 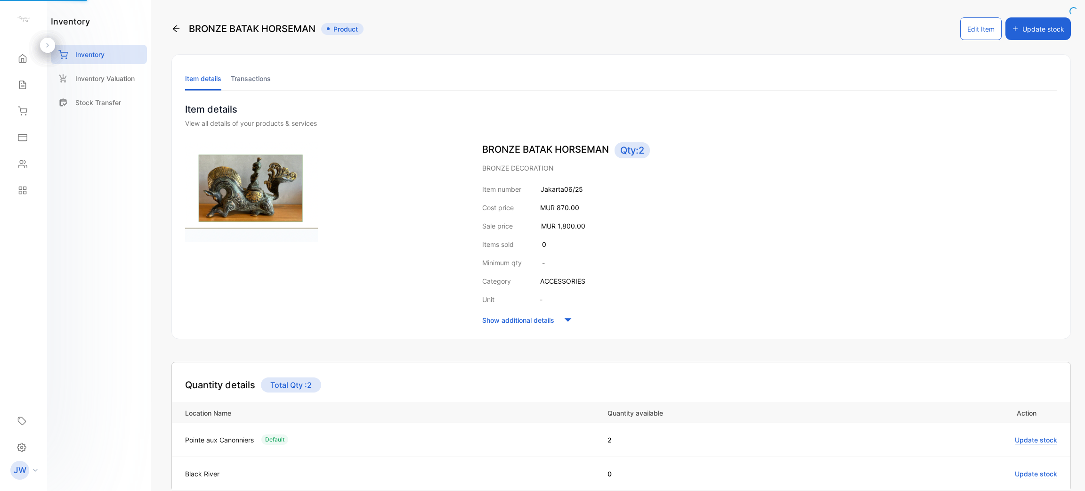 What do you see at coordinates (275, 440) in the screenshot?
I see `div: Default` at bounding box center [275, 440].